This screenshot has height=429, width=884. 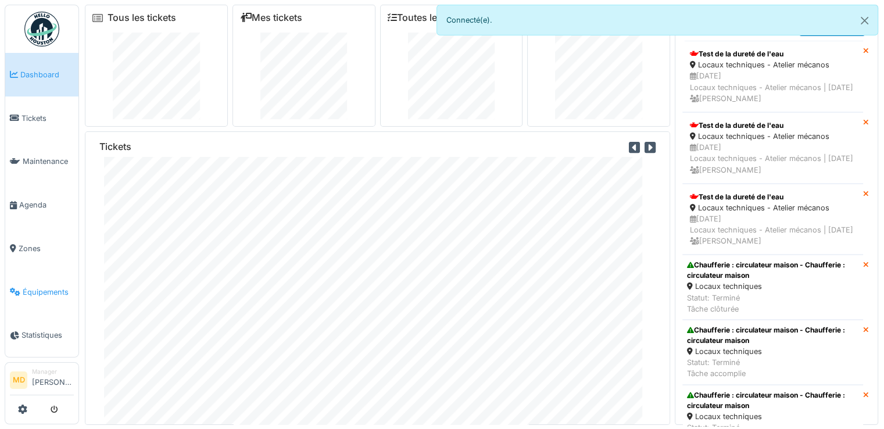 I want to click on span: Tickets, so click(x=48, y=118).